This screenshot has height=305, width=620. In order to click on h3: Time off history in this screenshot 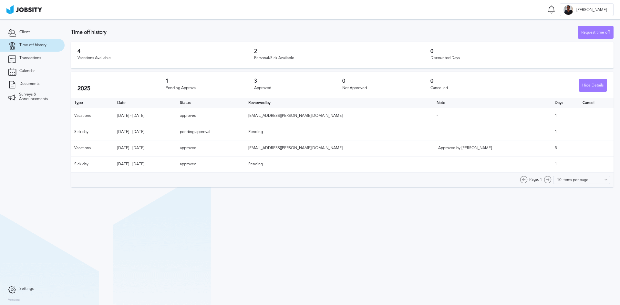, I will do `click(324, 32)`.